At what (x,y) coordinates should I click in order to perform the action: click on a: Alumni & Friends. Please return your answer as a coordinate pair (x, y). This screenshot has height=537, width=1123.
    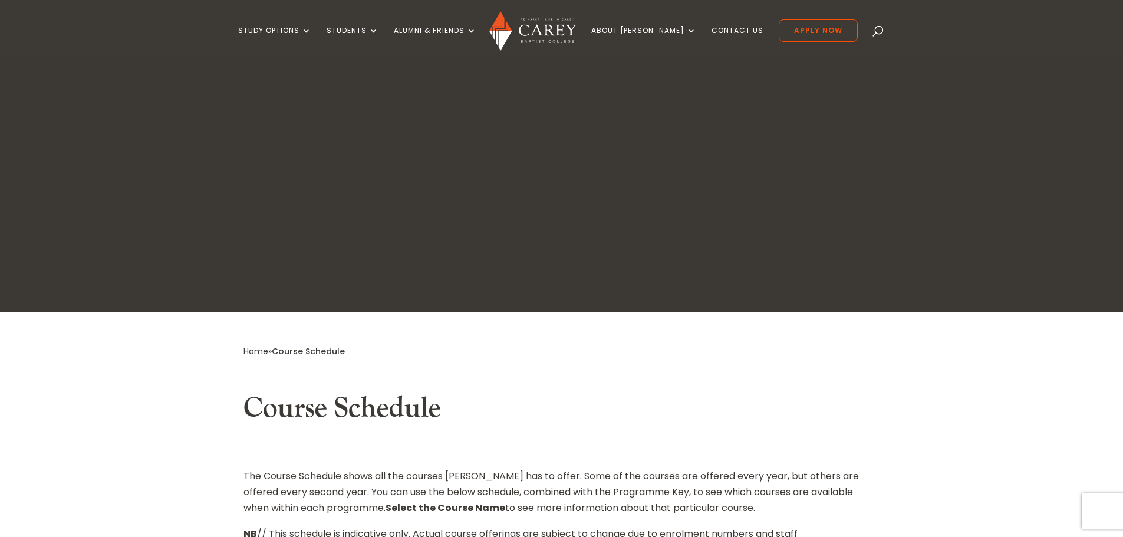
    Looking at the image, I should click on (435, 40).